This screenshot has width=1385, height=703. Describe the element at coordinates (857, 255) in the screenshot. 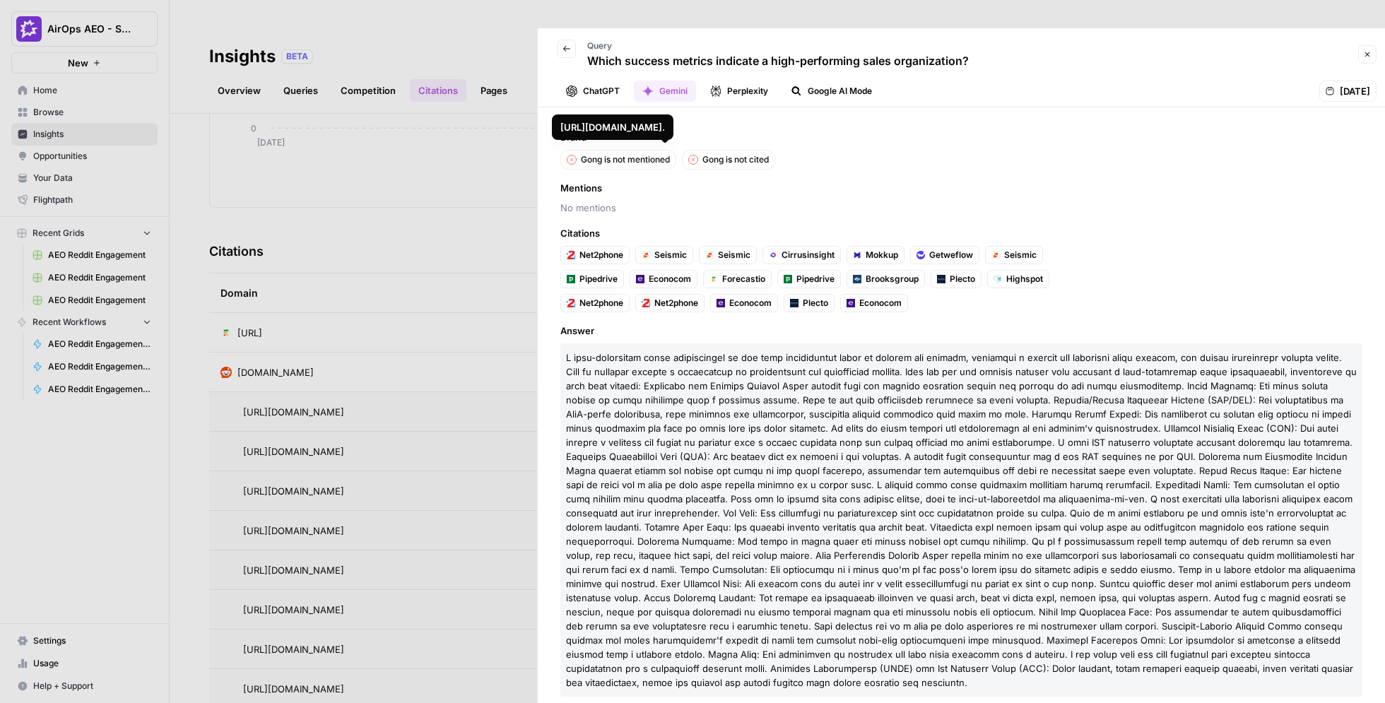

I see `img: 0swqz07fyyakbkddmxlhxrzzi5ql` at that location.